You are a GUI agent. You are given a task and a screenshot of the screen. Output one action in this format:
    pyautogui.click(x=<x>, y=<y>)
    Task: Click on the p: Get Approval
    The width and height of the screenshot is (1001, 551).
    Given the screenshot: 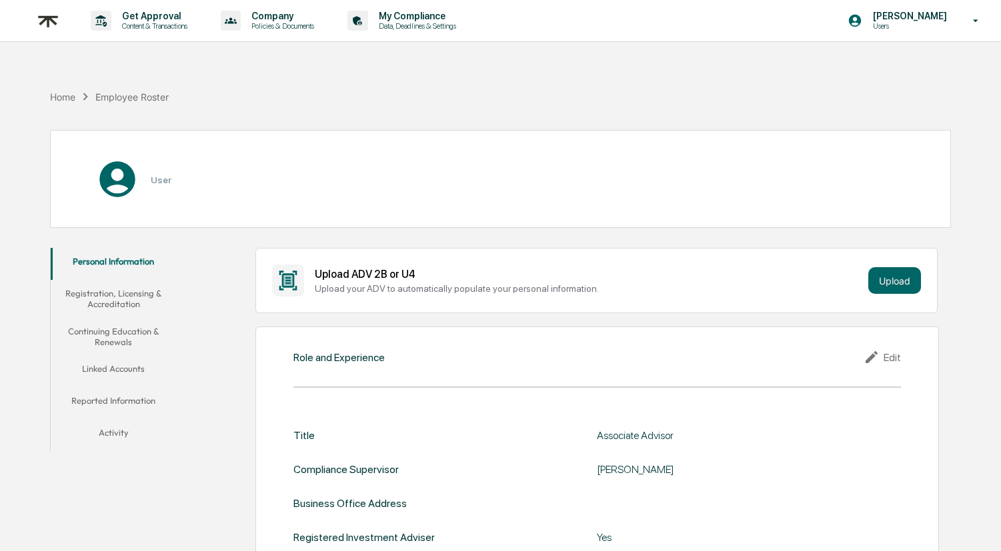 What is the action you would take?
    pyautogui.click(x=153, y=16)
    